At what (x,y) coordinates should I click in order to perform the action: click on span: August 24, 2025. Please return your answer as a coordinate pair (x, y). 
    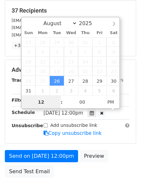
    Looking at the image, I should click on (29, 81).